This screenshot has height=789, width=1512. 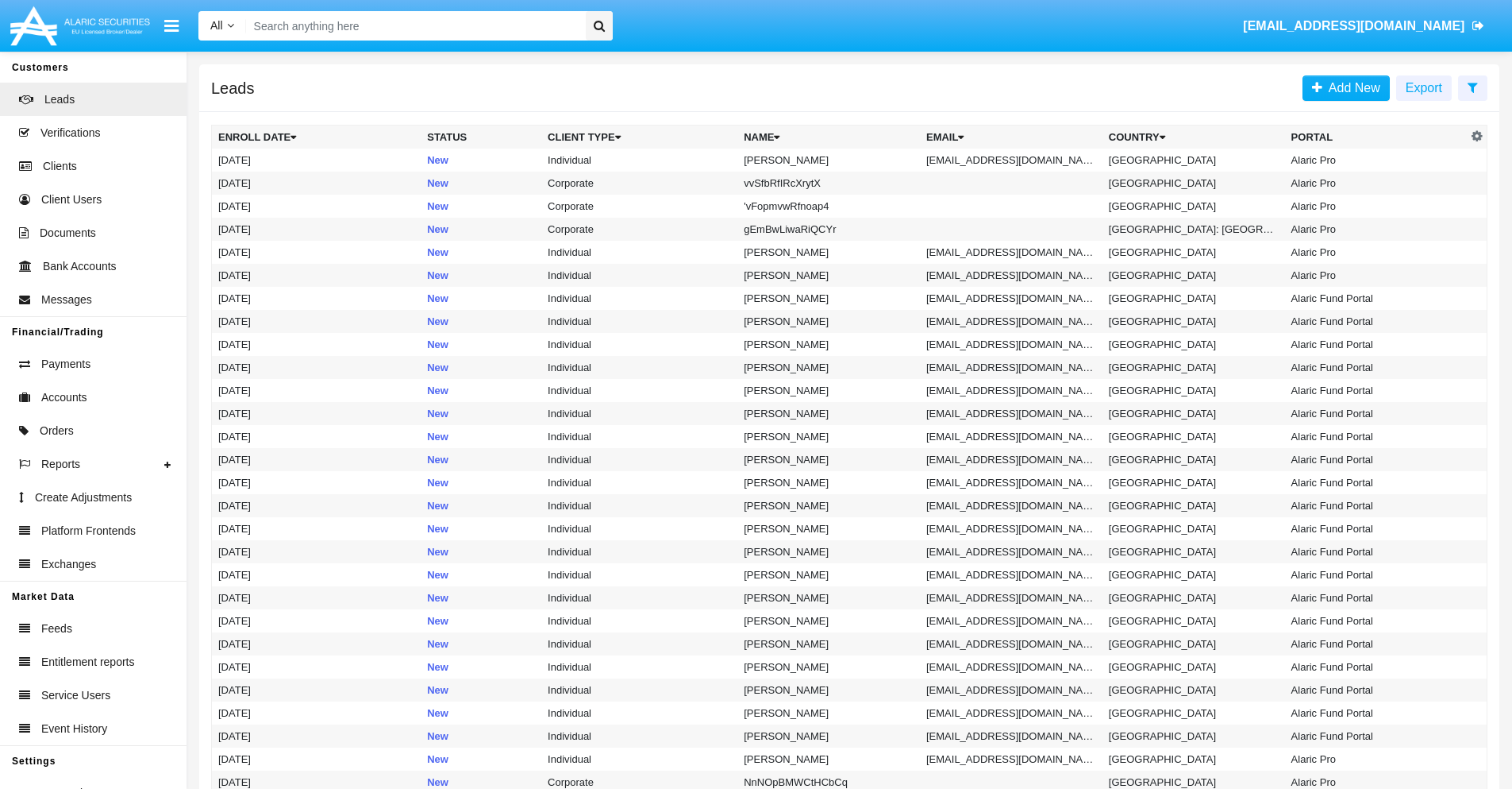 What do you see at coordinates (829, 183) in the screenshot?
I see `td: vvSfbRfIRcXrytX` at bounding box center [829, 183].